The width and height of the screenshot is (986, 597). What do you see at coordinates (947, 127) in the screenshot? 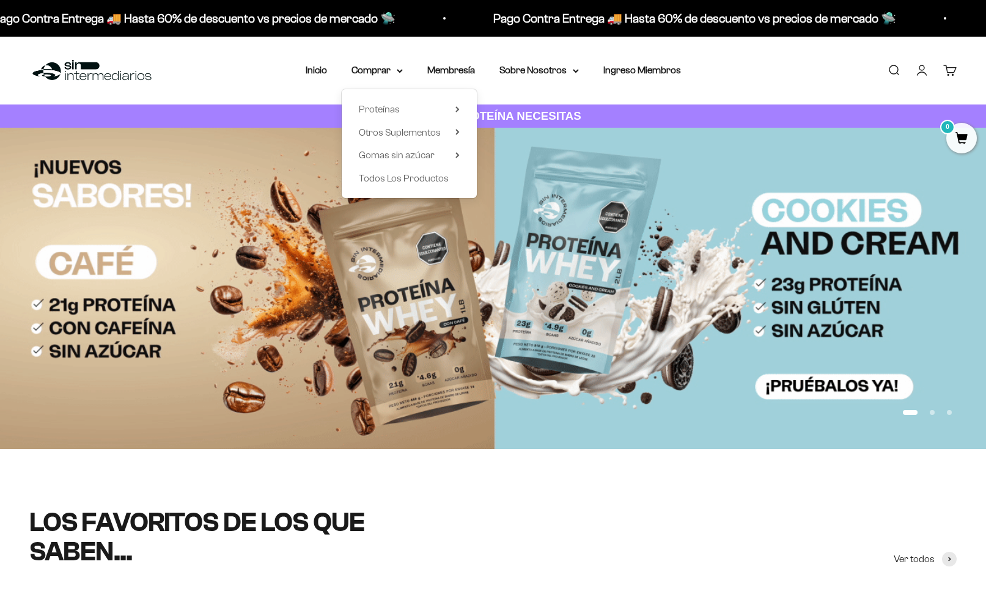
I see `mark: 0` at bounding box center [947, 127].